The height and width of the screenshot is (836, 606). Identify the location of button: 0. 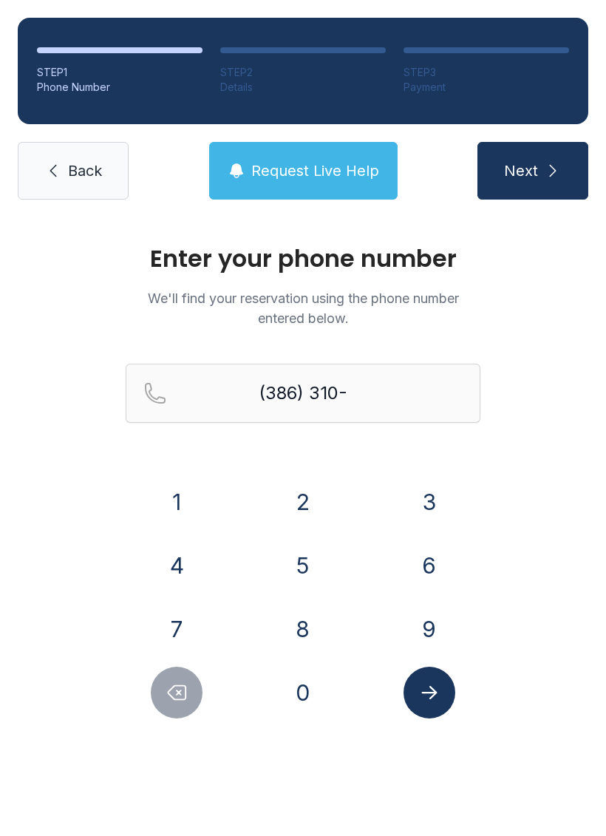
(303, 692).